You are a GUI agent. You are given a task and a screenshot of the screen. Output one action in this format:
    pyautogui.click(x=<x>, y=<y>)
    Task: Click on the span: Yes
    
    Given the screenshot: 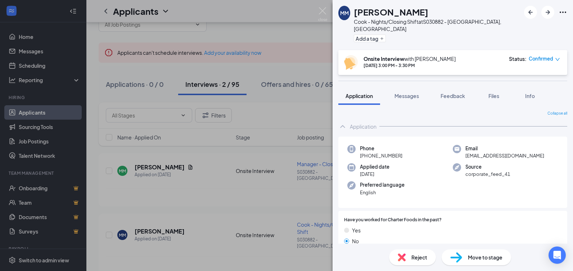 What is the action you would take?
    pyautogui.click(x=356, y=230)
    